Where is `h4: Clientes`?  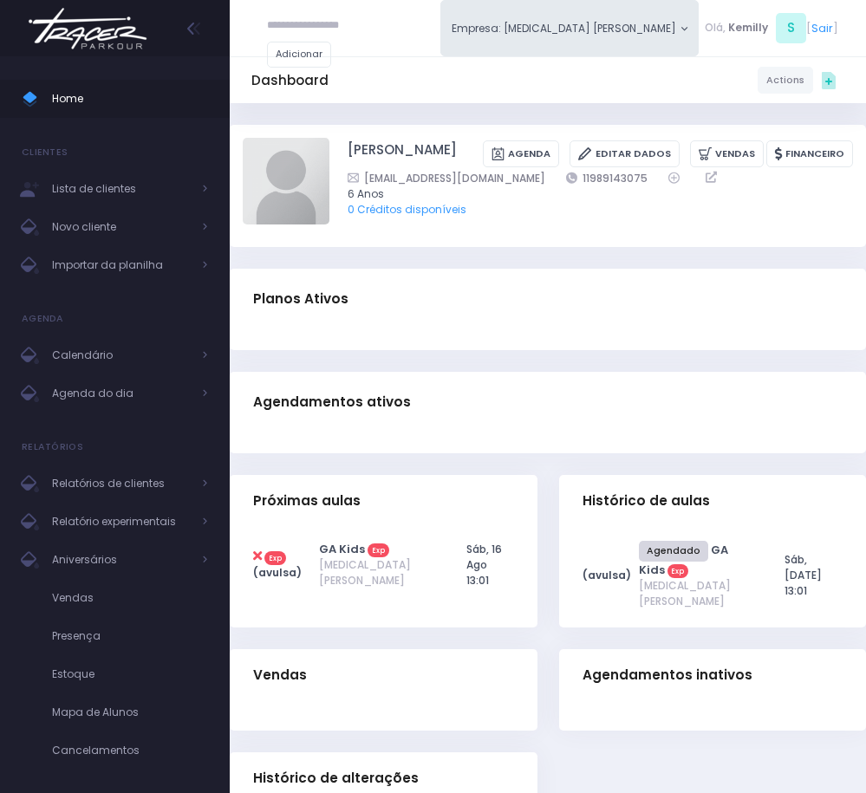
h4: Clientes is located at coordinates (44, 153).